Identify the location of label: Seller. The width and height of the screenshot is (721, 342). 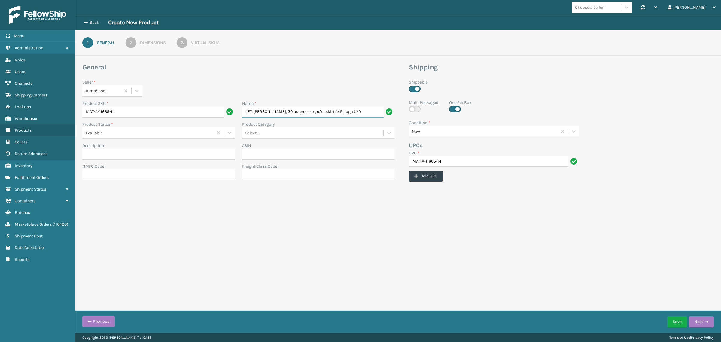
(89, 82).